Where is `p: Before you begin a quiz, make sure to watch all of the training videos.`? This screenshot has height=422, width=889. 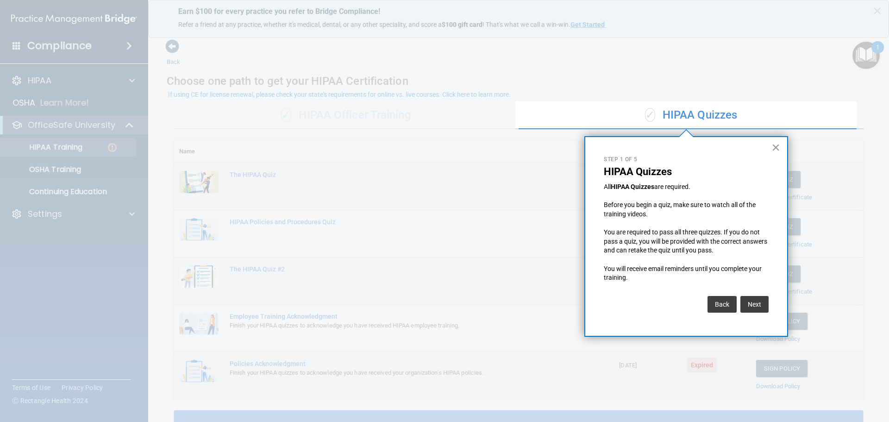 p: Before you begin a quiz, make sure to watch all of the training videos. is located at coordinates (686, 209).